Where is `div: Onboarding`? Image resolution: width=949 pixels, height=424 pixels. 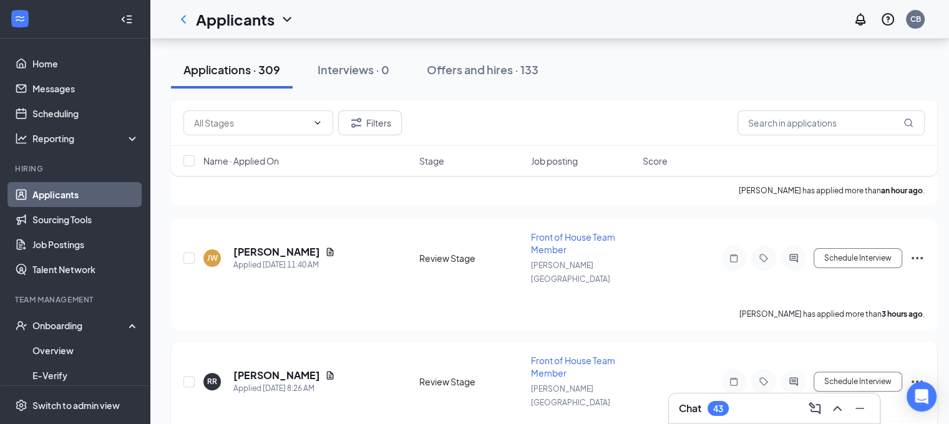 div: Onboarding is located at coordinates (80, 326).